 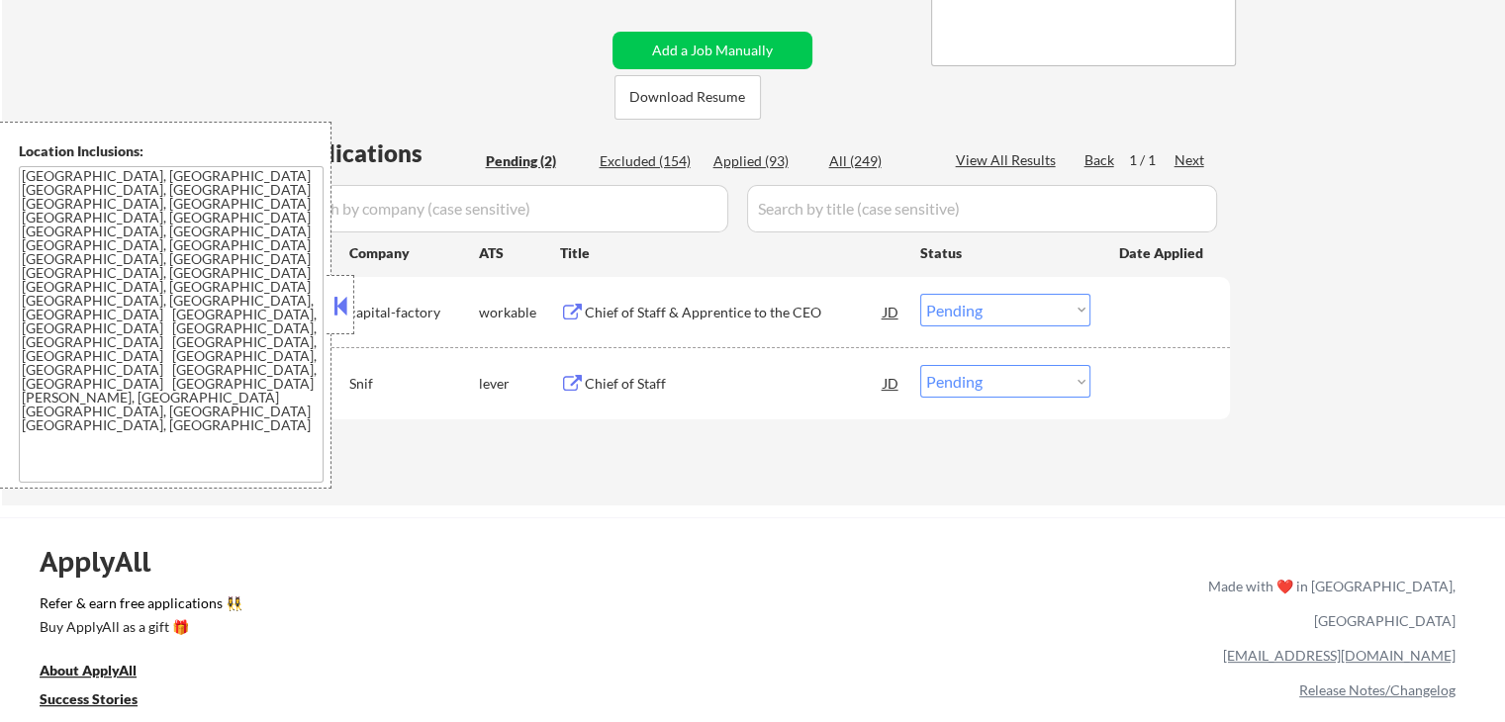 I want to click on div: Chief of Staff, so click(x=734, y=384).